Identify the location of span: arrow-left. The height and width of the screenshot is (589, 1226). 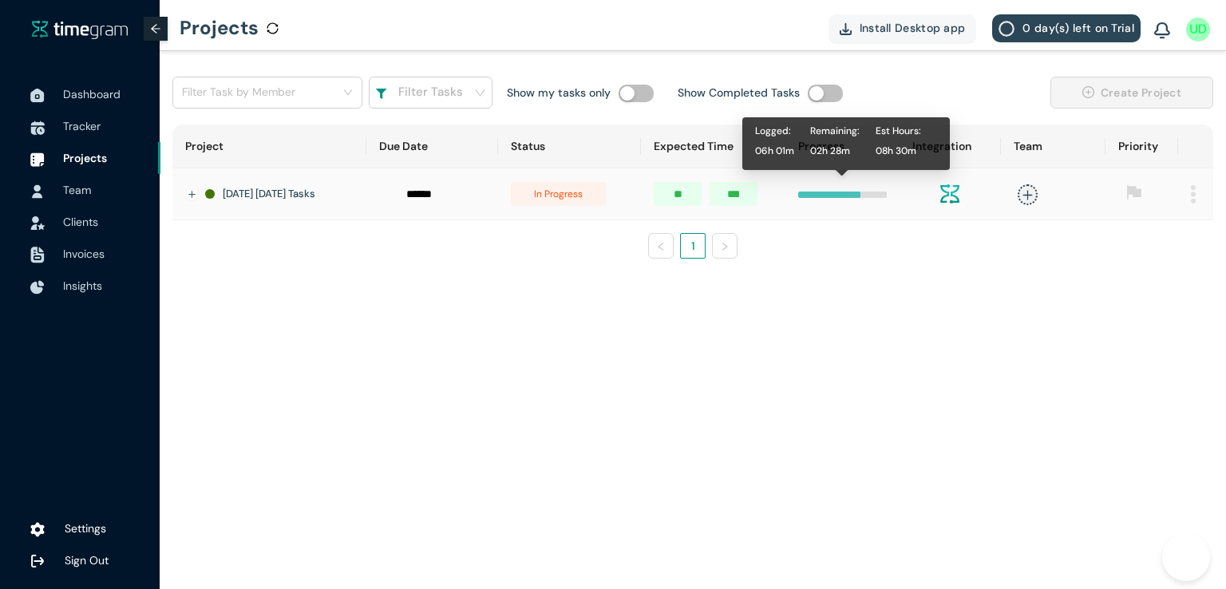
(156, 29).